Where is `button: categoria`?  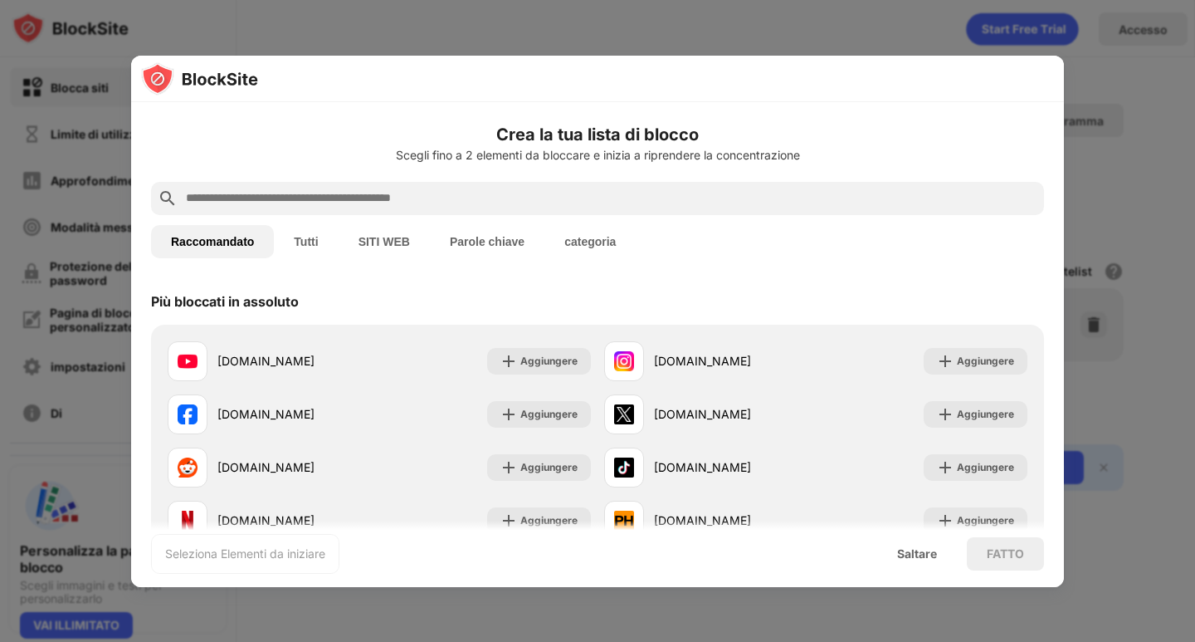
button: categoria is located at coordinates (590, 242).